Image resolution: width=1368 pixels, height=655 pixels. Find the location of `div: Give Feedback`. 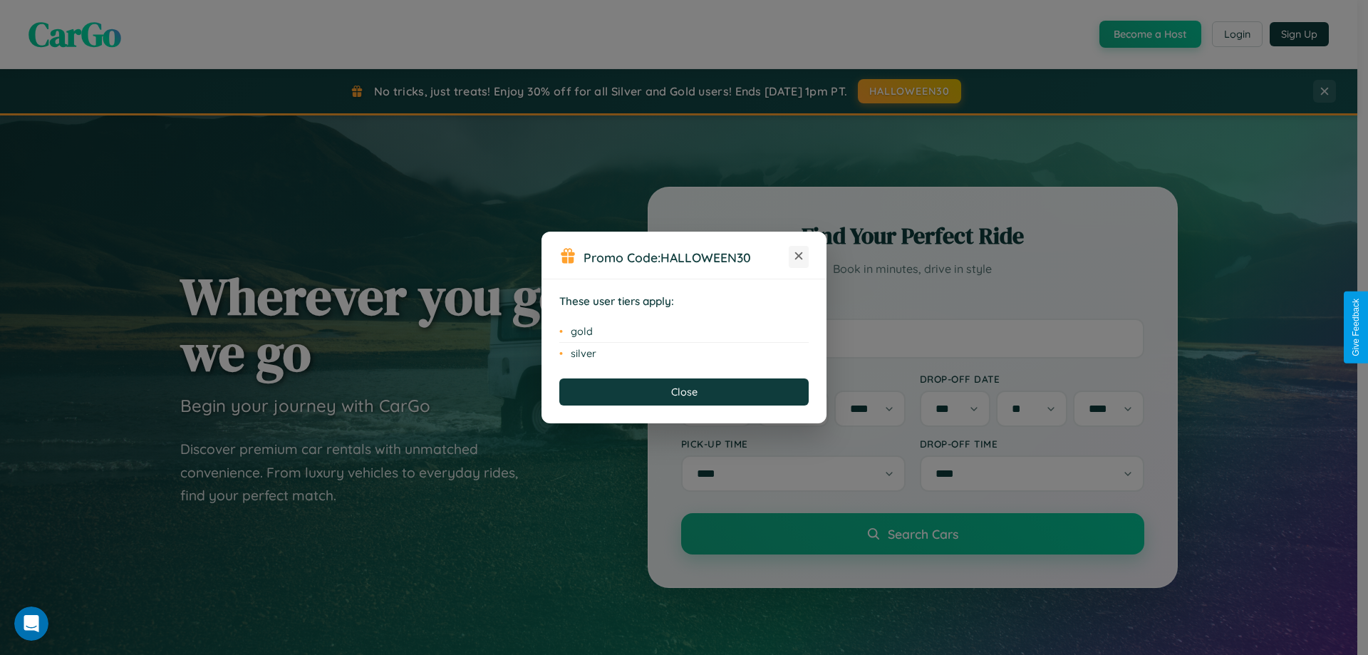

div: Give Feedback is located at coordinates (1356, 327).